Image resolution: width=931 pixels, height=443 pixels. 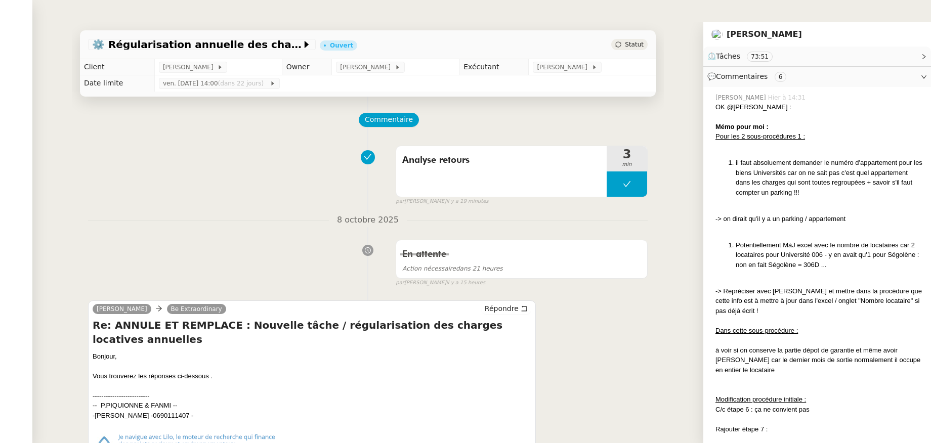 I want to click on span: Action nécessaire, so click(x=429, y=269).